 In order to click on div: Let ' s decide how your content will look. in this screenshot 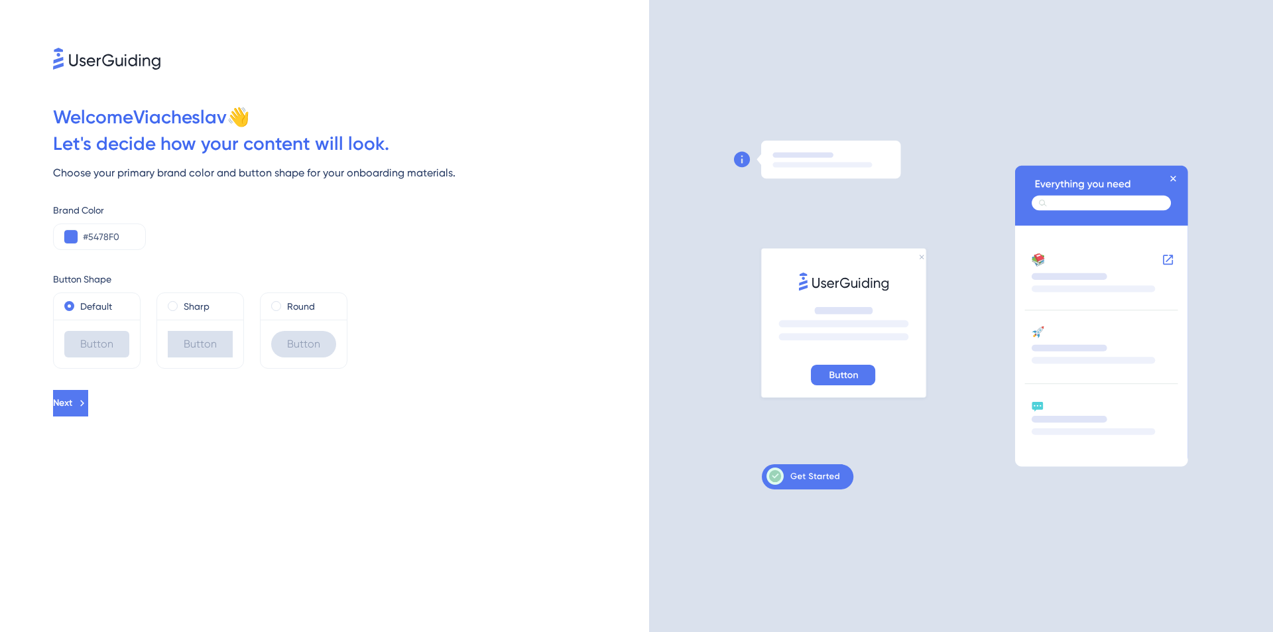, I will do `click(351, 144)`.